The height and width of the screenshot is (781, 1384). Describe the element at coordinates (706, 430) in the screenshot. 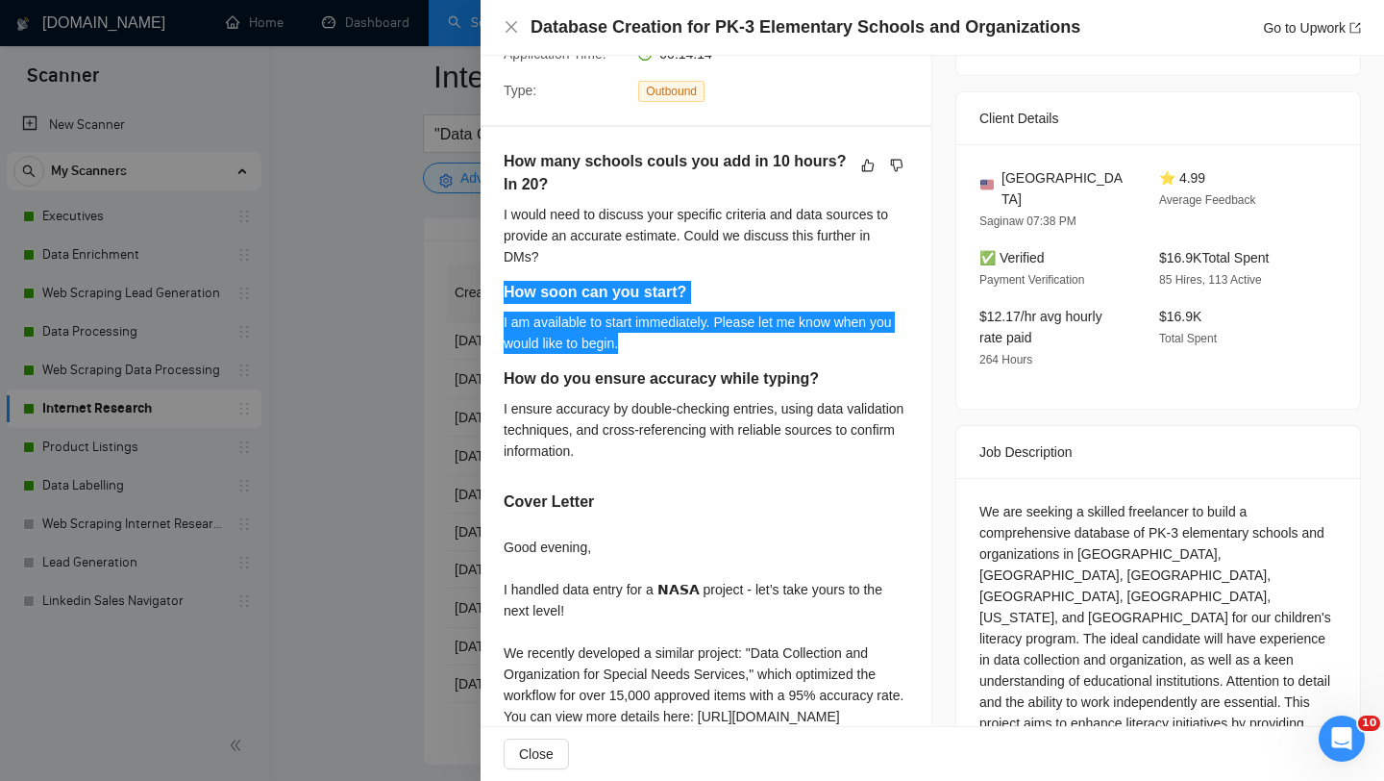

I see `div: I ensure accuracy by double-checking entries, using data validation techniques, and cross-referen...` at that location.